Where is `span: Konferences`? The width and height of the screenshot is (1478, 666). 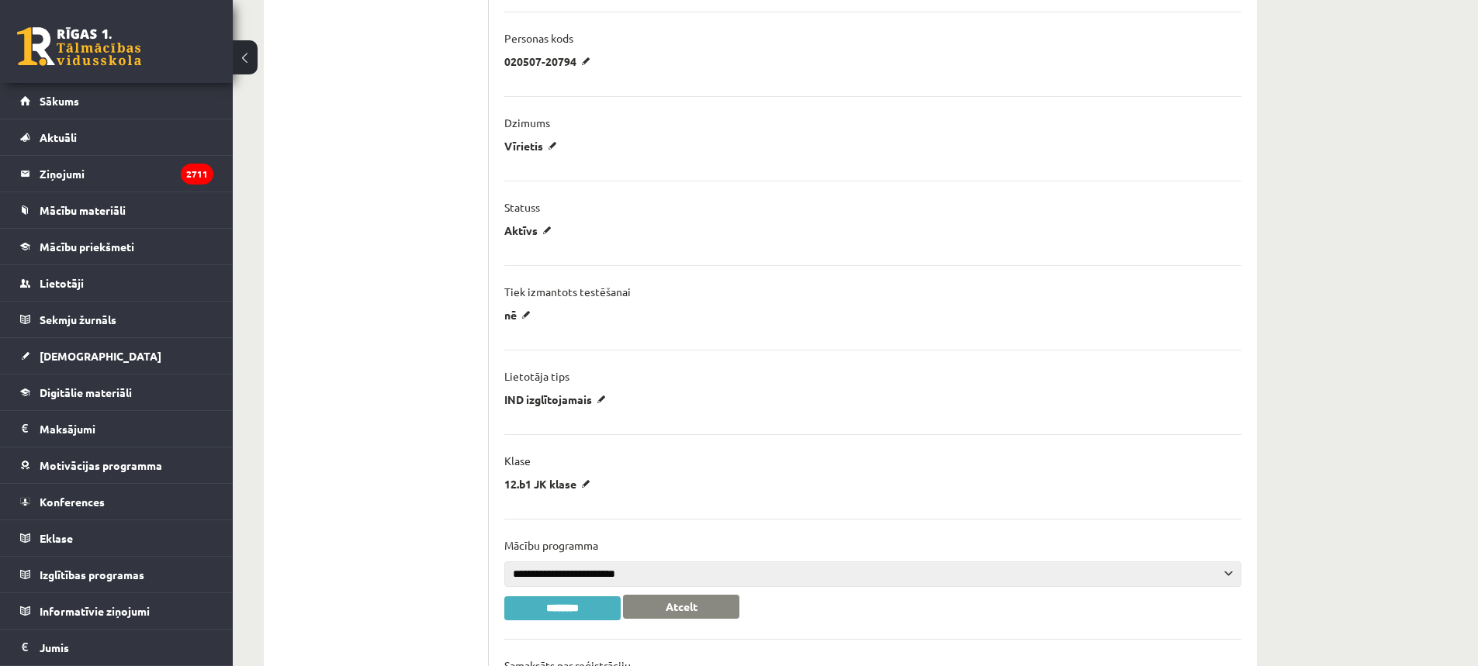 span: Konferences is located at coordinates (72, 502).